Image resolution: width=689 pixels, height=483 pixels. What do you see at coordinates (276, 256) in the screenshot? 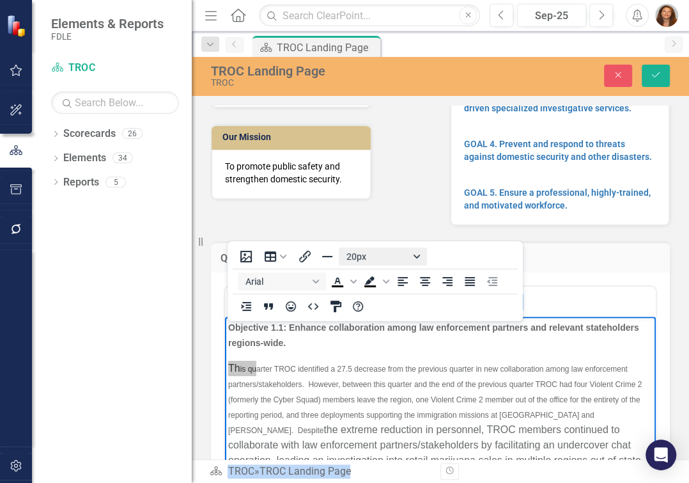
I see `button: Table` at bounding box center [276, 256].